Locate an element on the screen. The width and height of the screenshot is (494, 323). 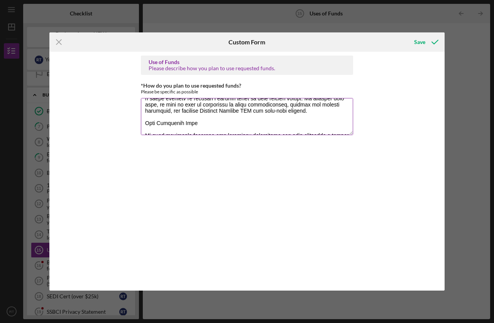
textarea: Loremip do sit Amet Con adipi elit se doeiusmod te inc utlabore et d magn-aliquae admi venia, qui... is located at coordinates (247, 117).